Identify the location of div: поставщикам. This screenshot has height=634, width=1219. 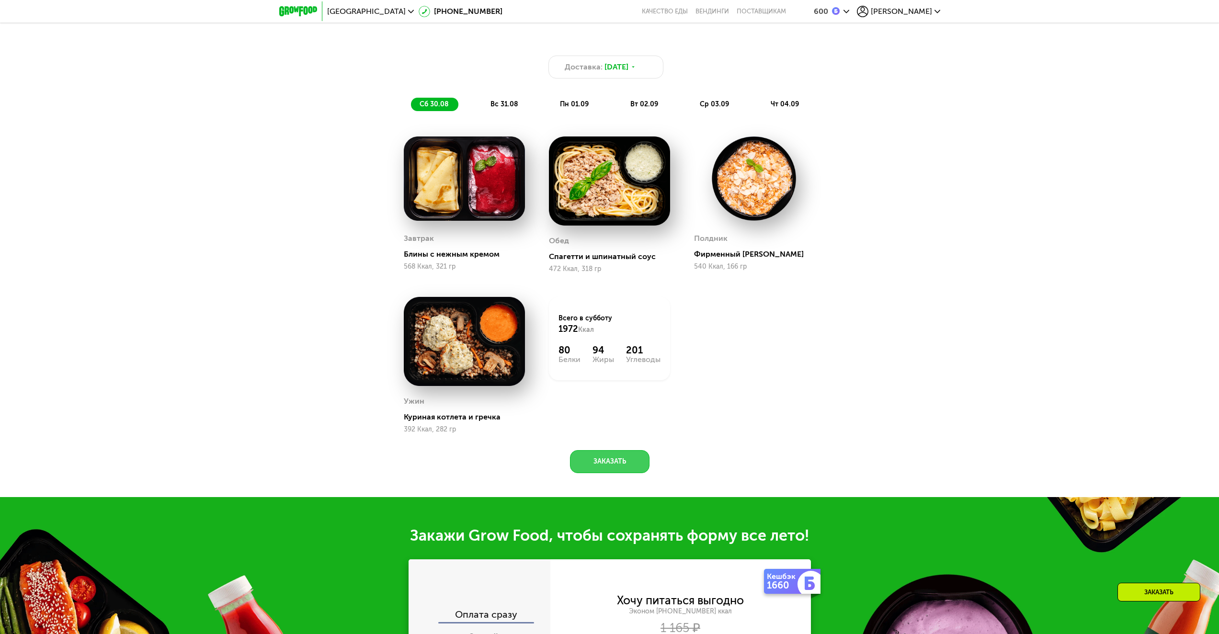
(761, 11).